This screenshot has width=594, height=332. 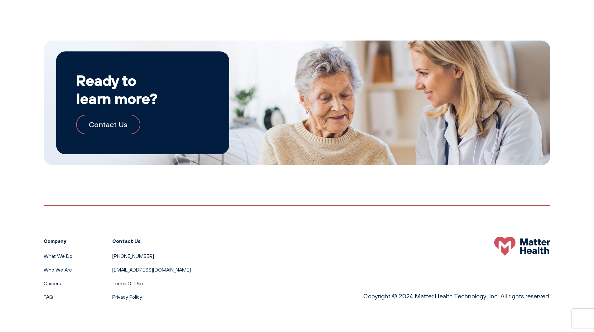 I want to click on a: Who We Are, so click(x=58, y=270).